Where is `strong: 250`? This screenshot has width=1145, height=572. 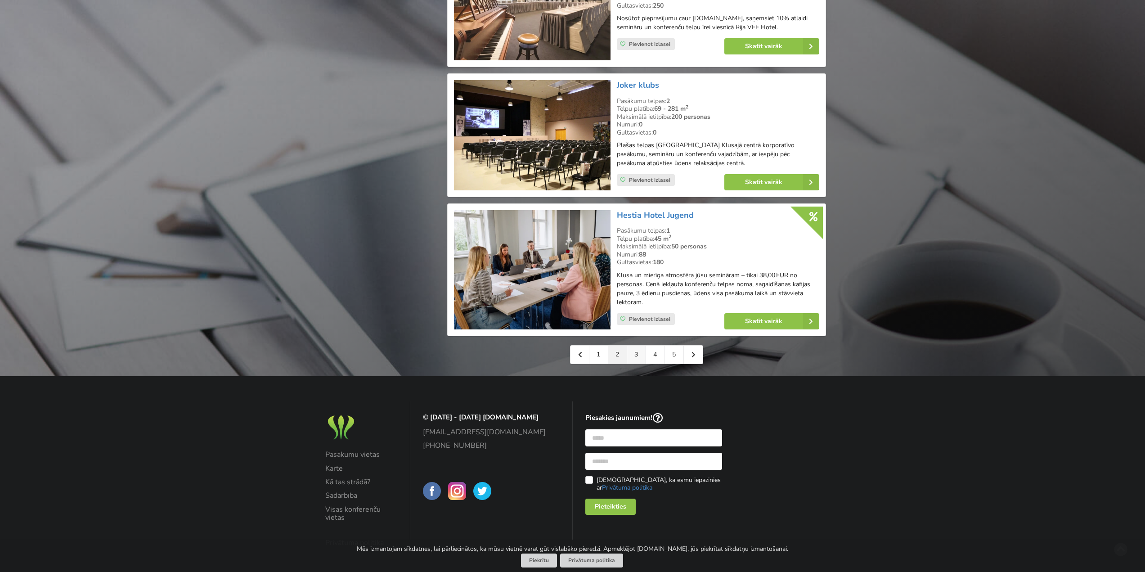 strong: 250 is located at coordinates (658, 5).